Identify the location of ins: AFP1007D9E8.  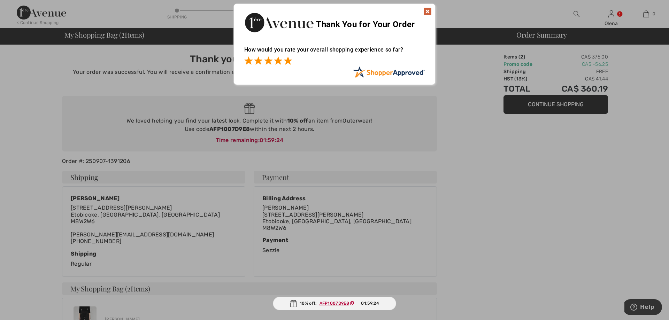
(334, 303).